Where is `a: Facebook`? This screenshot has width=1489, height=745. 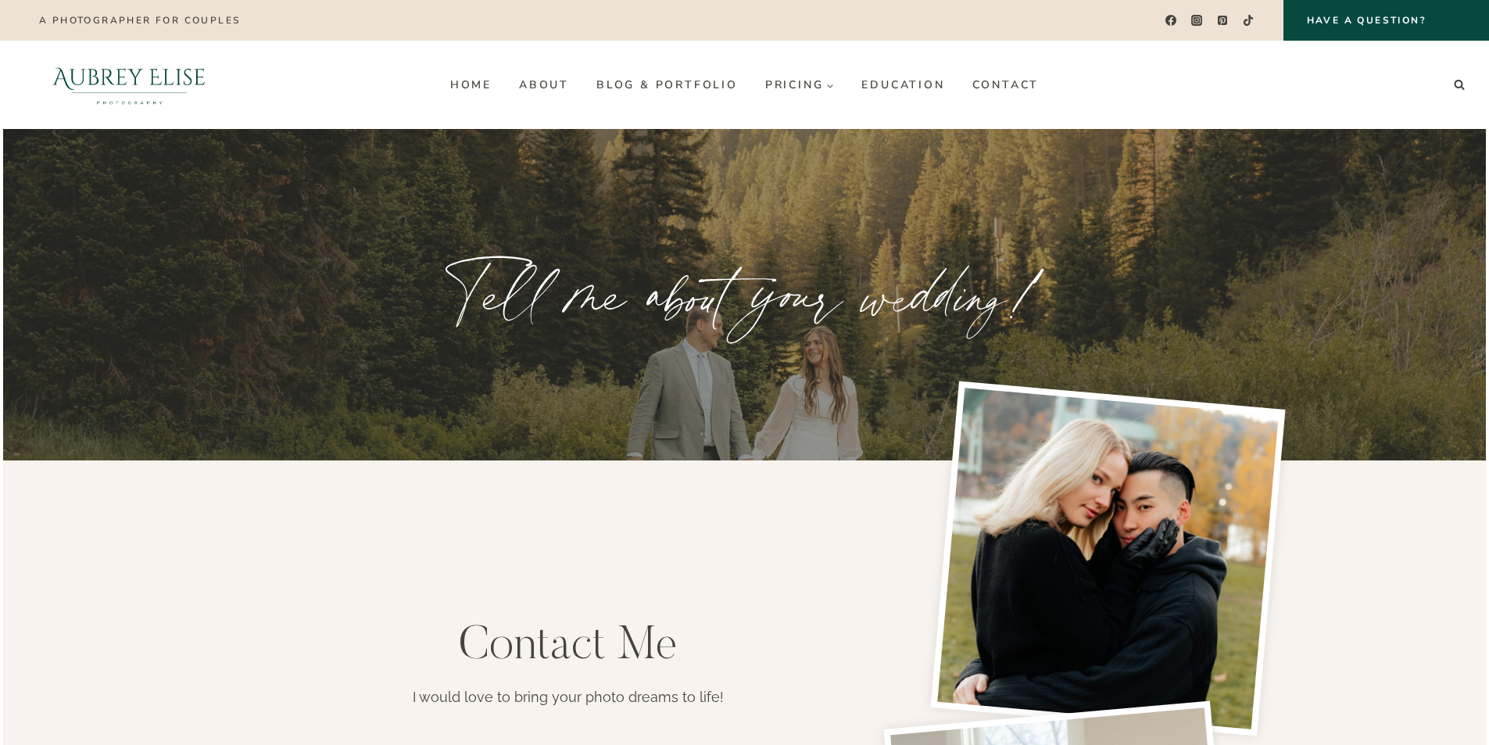
a: Facebook is located at coordinates (1170, 20).